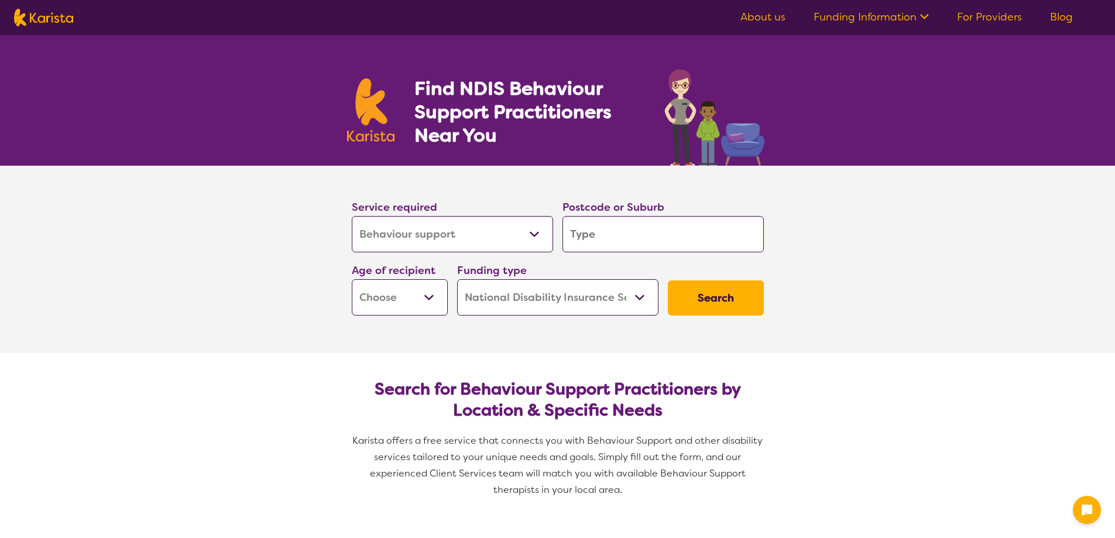 The height and width of the screenshot is (538, 1115). I want to click on a: Blog, so click(1061, 17).